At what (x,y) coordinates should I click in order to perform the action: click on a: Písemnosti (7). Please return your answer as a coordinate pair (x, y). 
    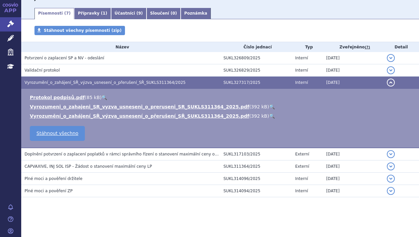
    Looking at the image, I should click on (54, 14).